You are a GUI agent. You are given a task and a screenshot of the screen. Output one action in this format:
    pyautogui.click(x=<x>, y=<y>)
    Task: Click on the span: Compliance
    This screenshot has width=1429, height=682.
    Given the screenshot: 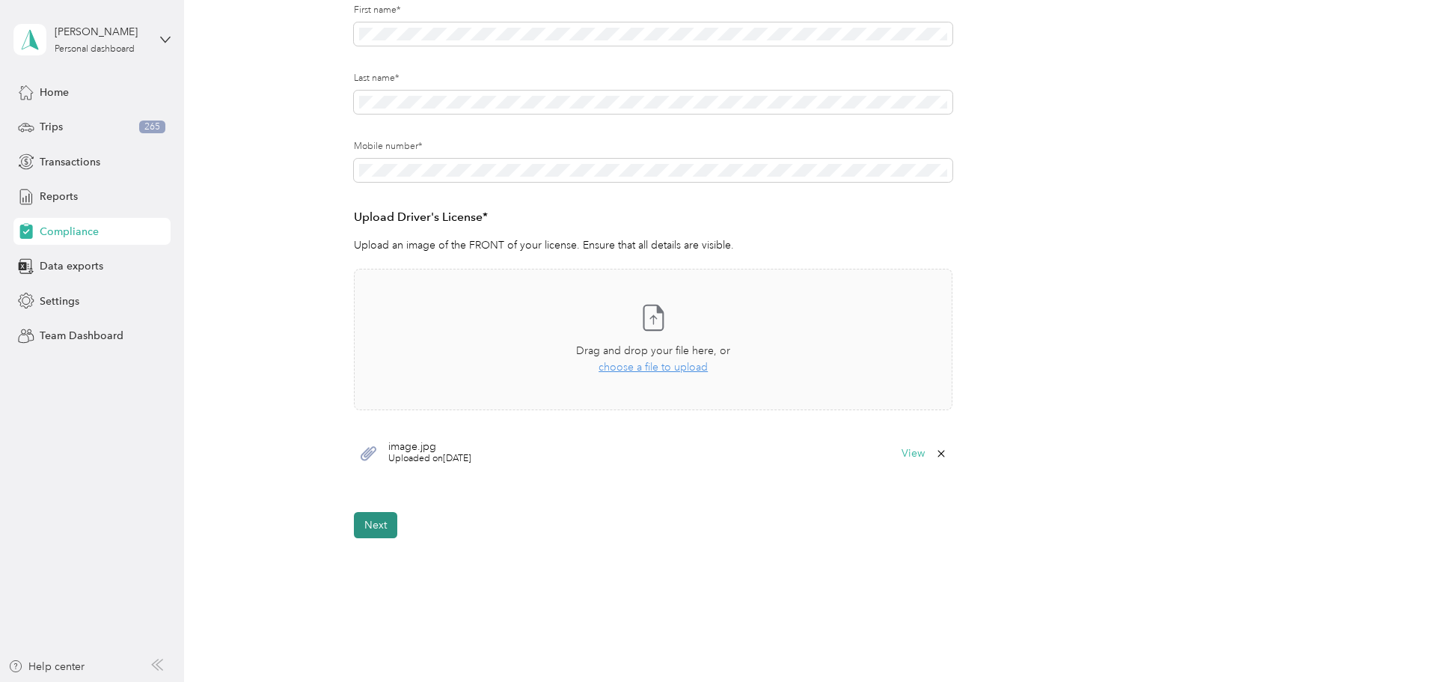 What is the action you would take?
    pyautogui.click(x=69, y=231)
    